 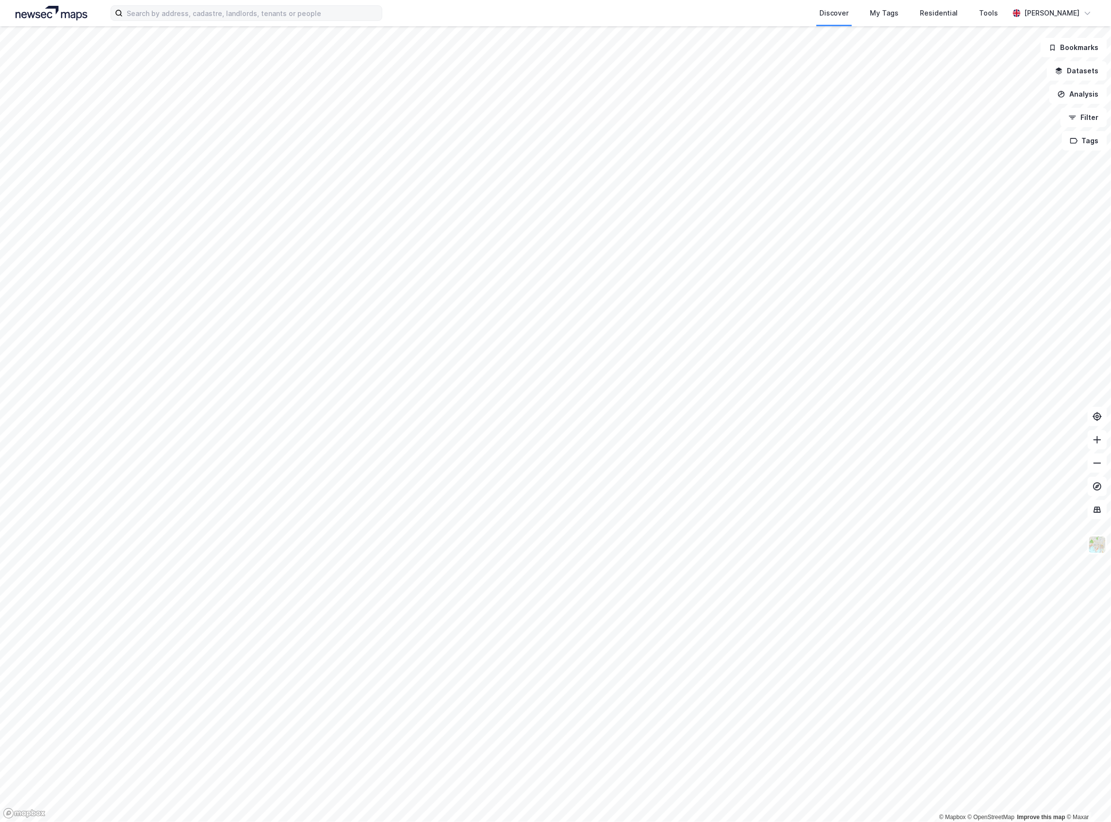 I want to click on input: Search by address, cadastre, landlords, tenants or people, so click(x=252, y=13).